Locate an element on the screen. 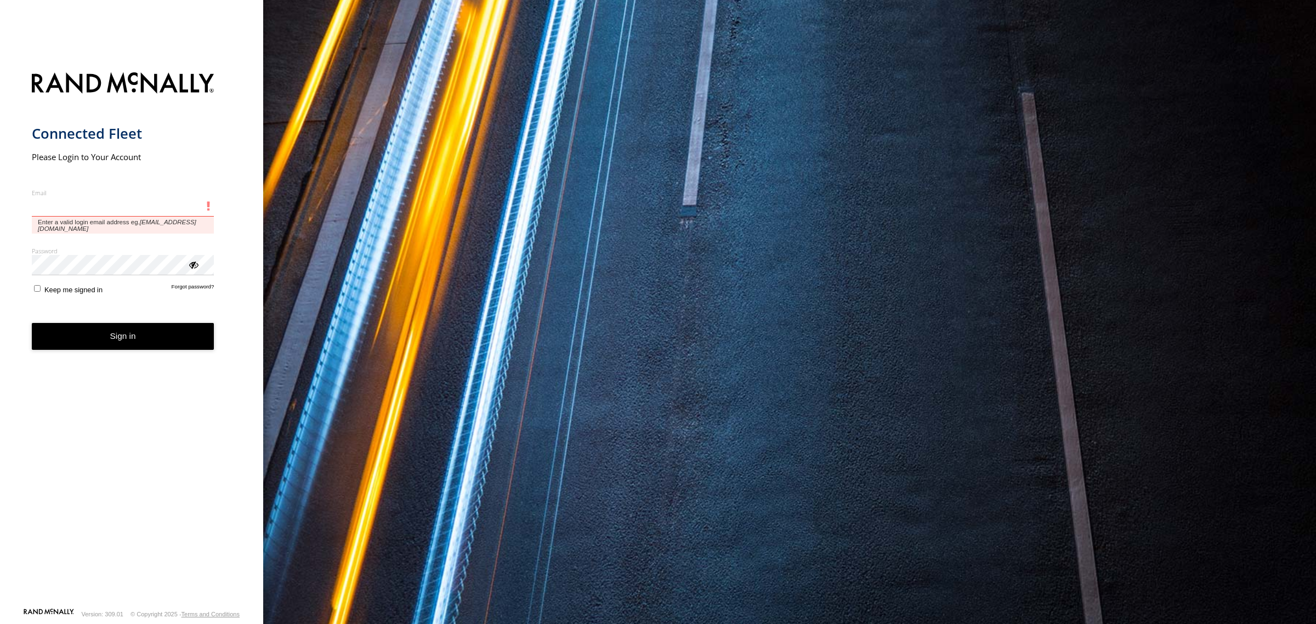 The image size is (1316, 624). div: Version: 309.01 is located at coordinates (103, 614).